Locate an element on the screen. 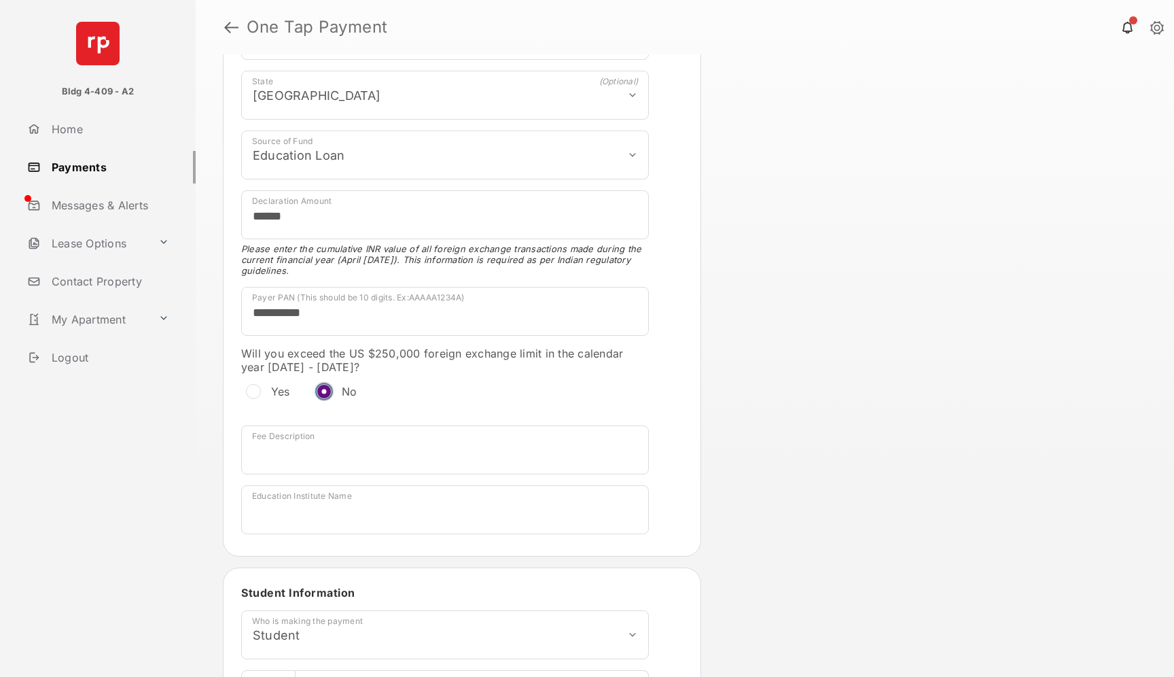 The height and width of the screenshot is (677, 1174). a: My Apartment is located at coordinates (87, 319).